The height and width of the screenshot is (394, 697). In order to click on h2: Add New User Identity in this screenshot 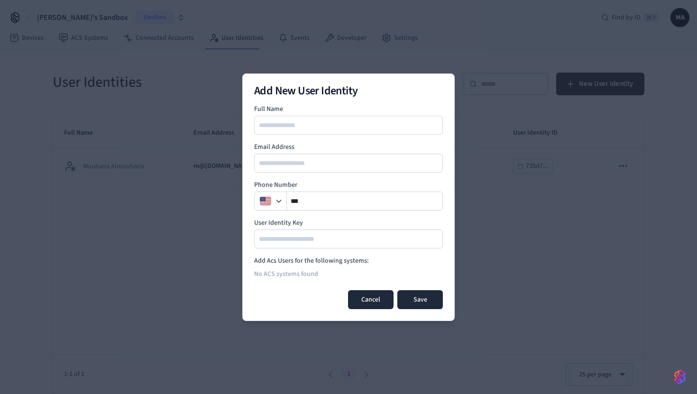, I will do `click(349, 91)`.